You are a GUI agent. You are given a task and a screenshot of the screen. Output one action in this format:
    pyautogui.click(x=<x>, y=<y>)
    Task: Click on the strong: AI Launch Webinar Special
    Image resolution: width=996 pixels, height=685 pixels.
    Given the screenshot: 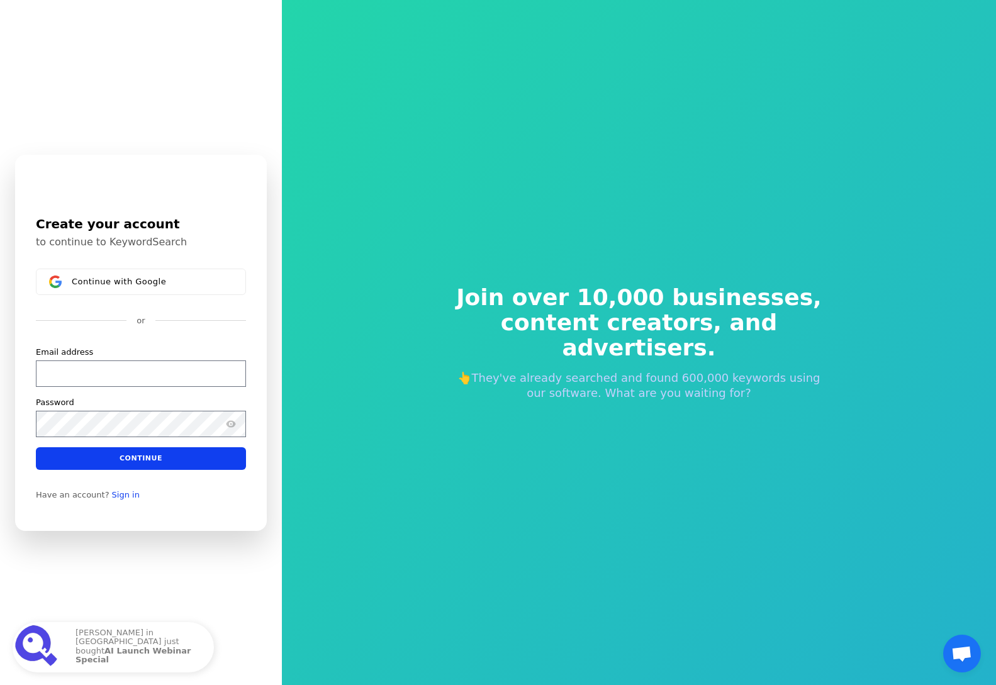 What is the action you would take?
    pyautogui.click(x=133, y=655)
    